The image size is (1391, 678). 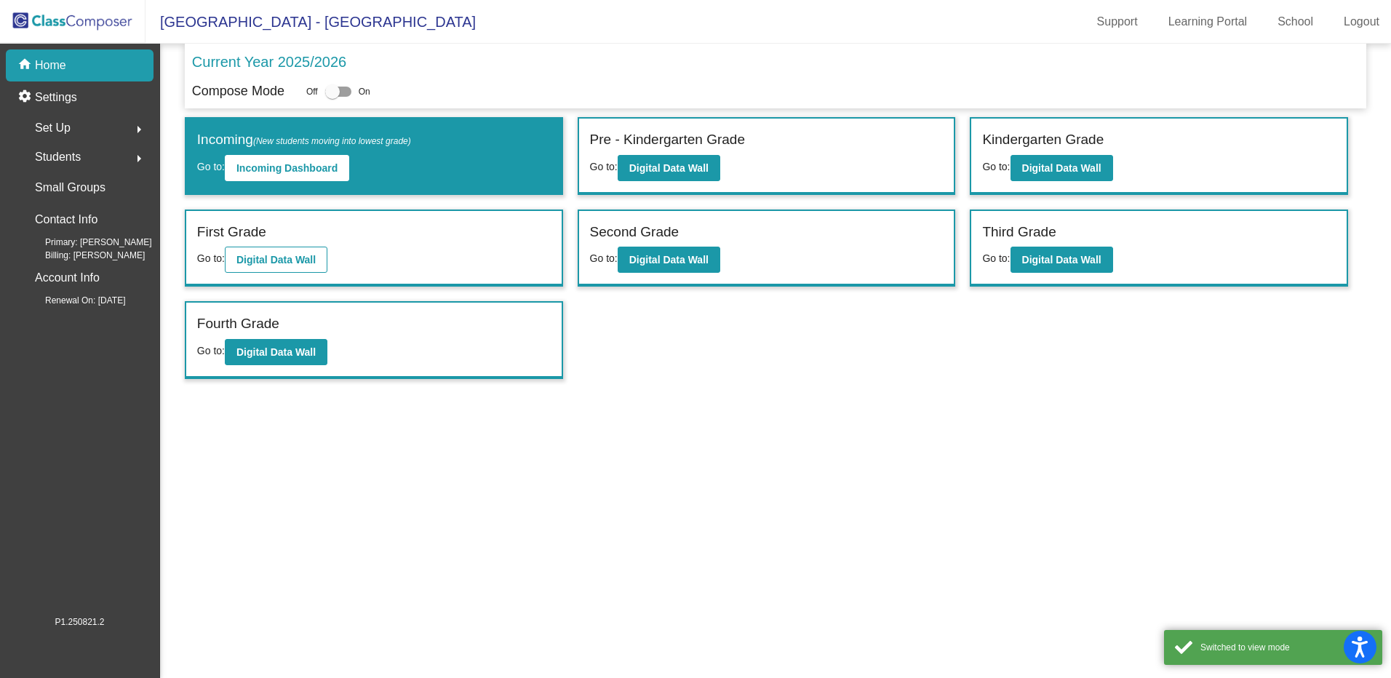 I want to click on a: Learning Portal, so click(x=1208, y=22).